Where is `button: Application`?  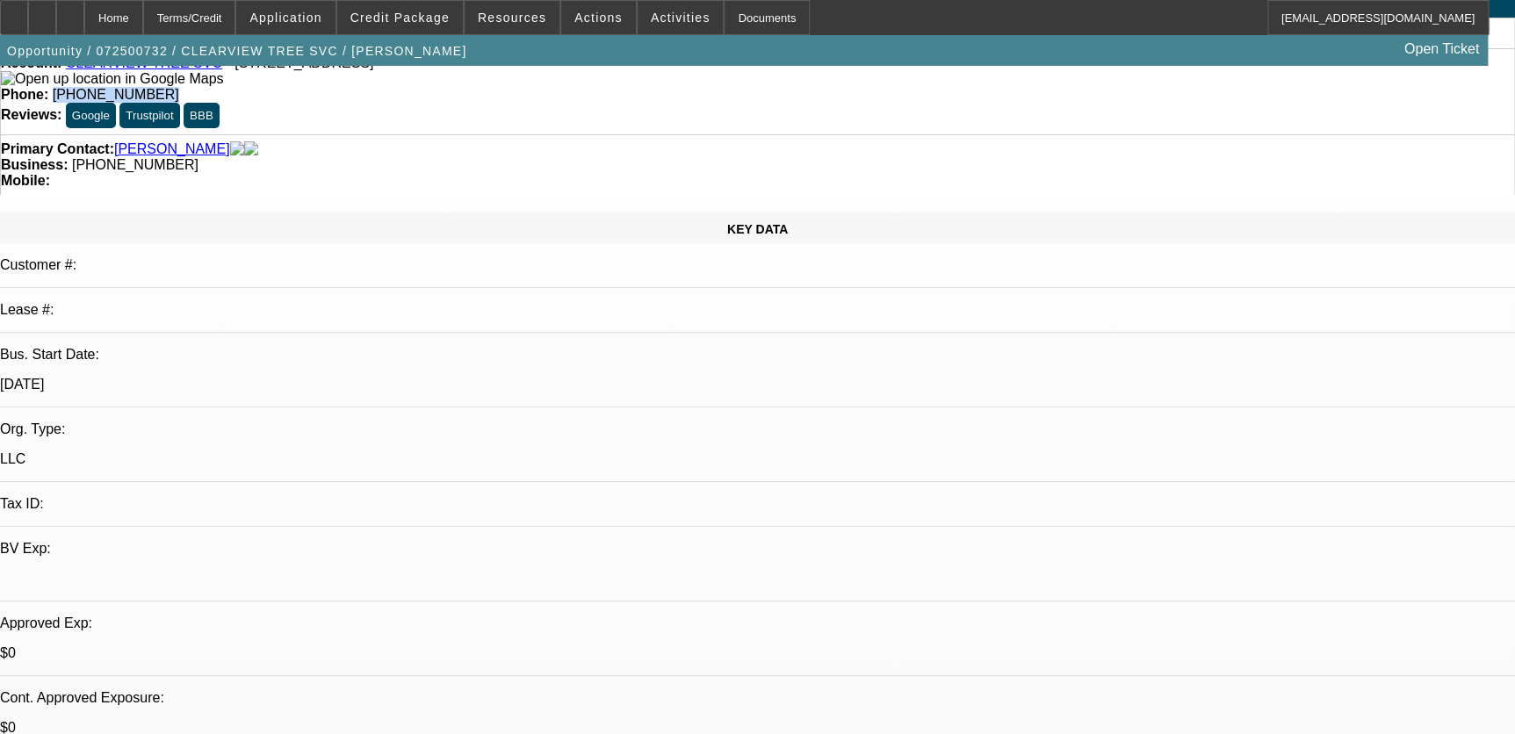 button: Application is located at coordinates (285, 18).